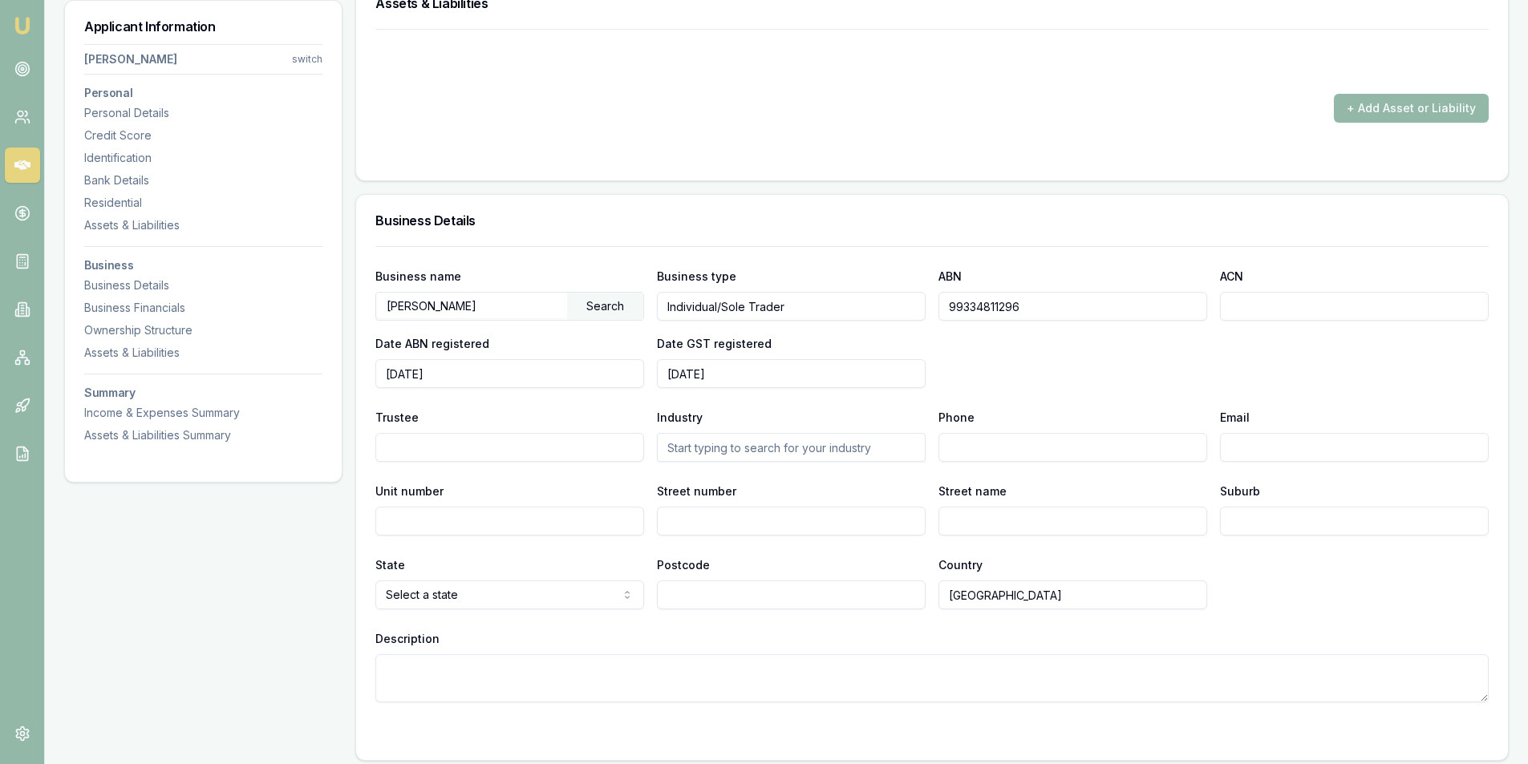  I want to click on label: Street number, so click(696, 491).